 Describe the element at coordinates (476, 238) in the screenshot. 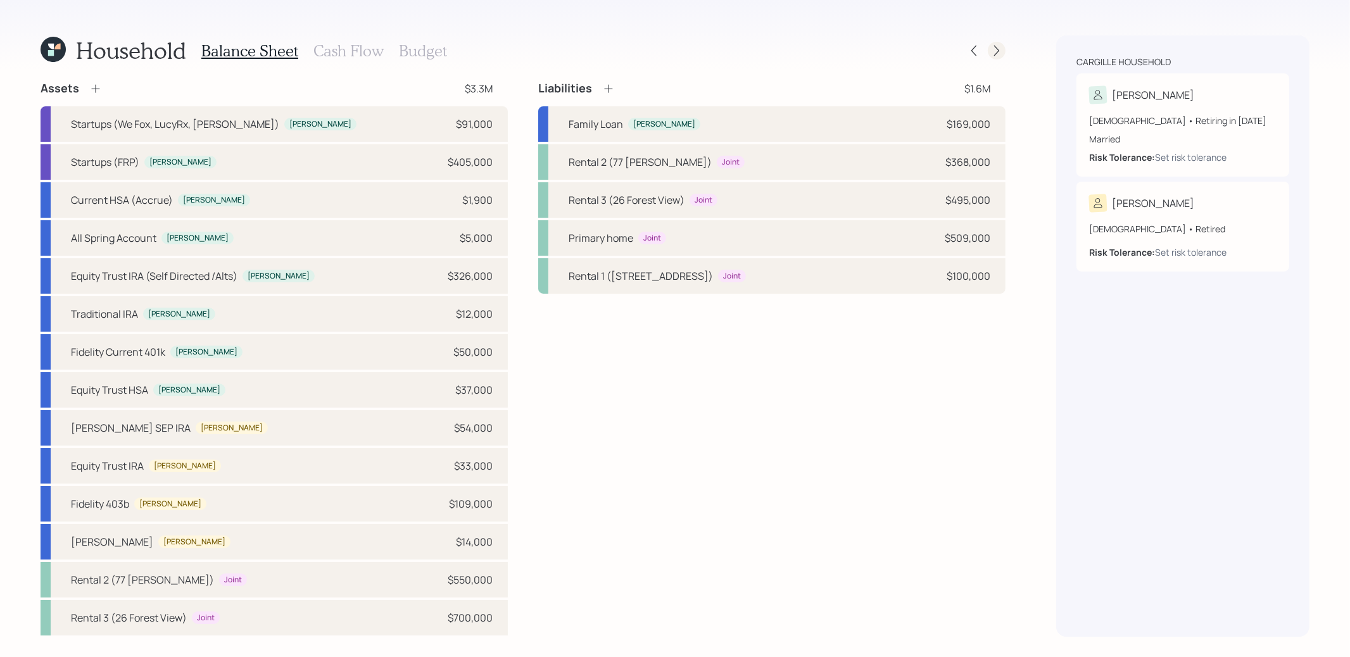

I see `div: $5,000` at that location.